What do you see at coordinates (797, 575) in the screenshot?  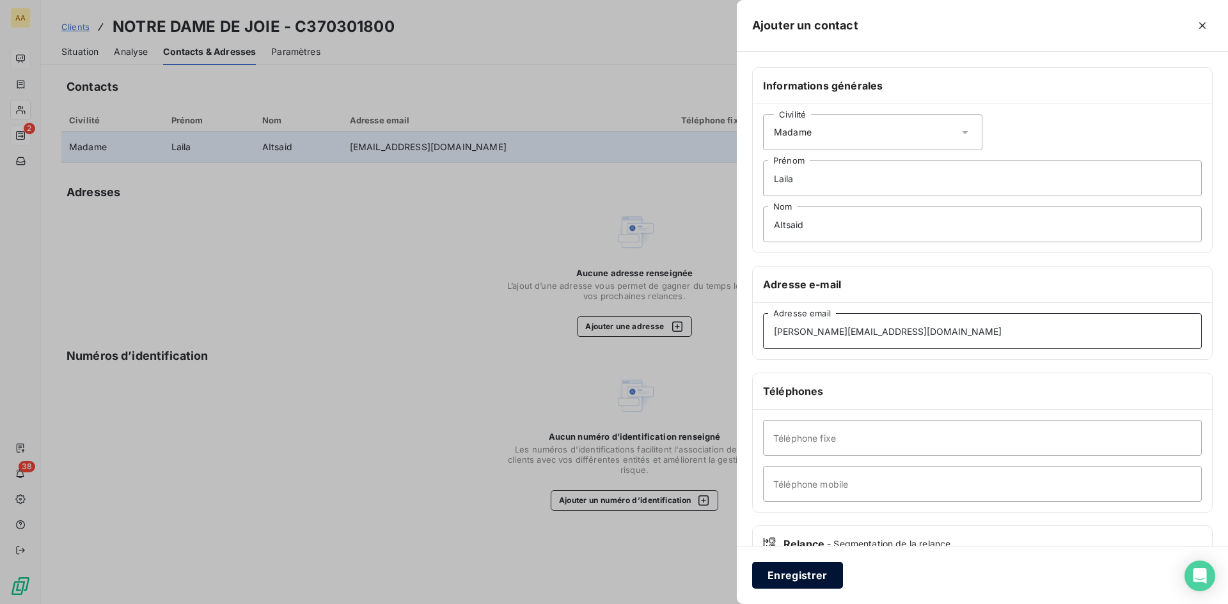 I see `button: Enregistrer` at bounding box center [797, 575].